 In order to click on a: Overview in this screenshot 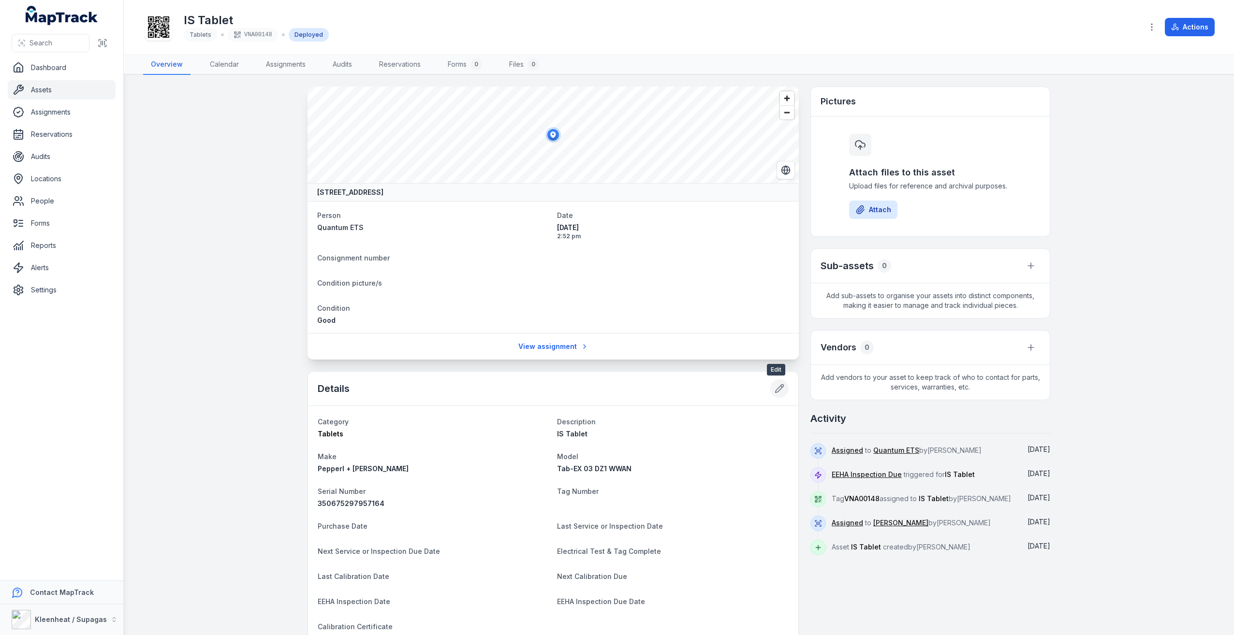, I will do `click(167, 65)`.